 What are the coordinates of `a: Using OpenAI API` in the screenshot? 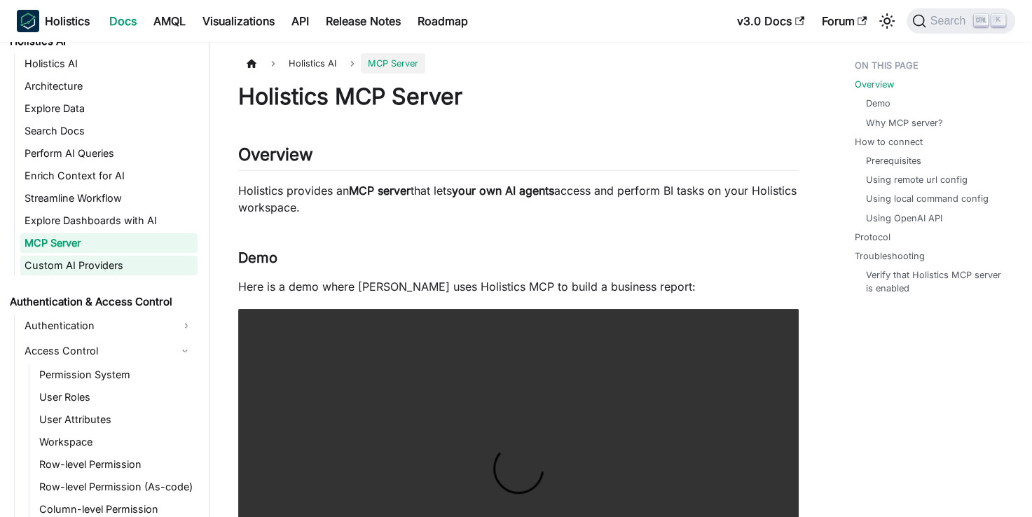 It's located at (903, 218).